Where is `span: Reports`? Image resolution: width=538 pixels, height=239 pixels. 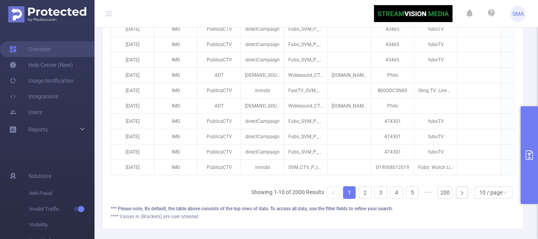 span: Reports is located at coordinates (38, 130).